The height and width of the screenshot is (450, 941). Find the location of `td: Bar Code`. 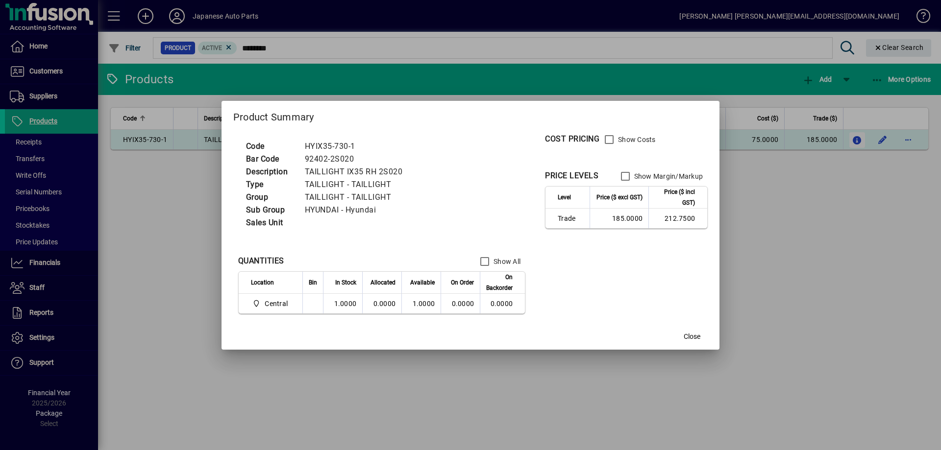

td: Bar Code is located at coordinates (270, 159).